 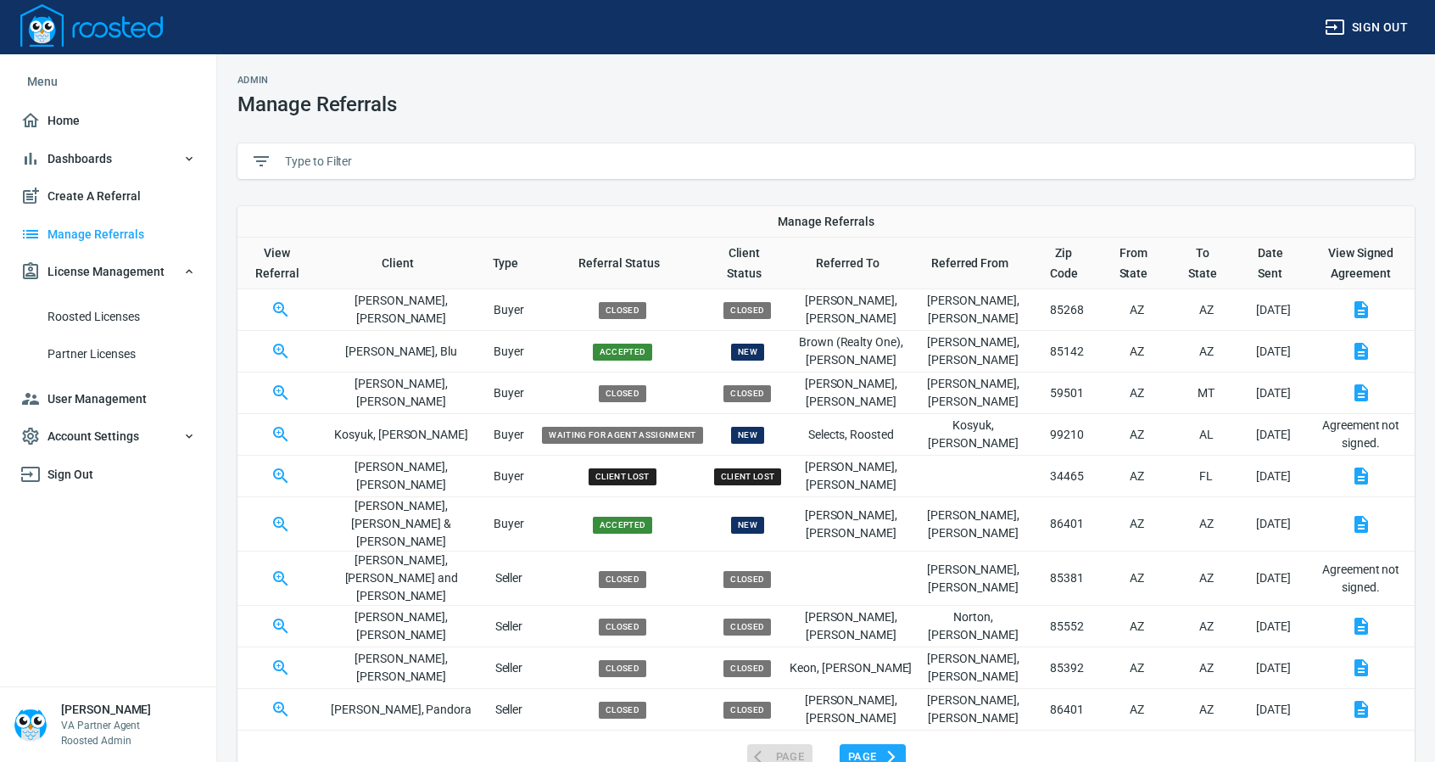 What do you see at coordinates (108, 354) in the screenshot?
I see `a: Partner Licenses` at bounding box center [108, 354].